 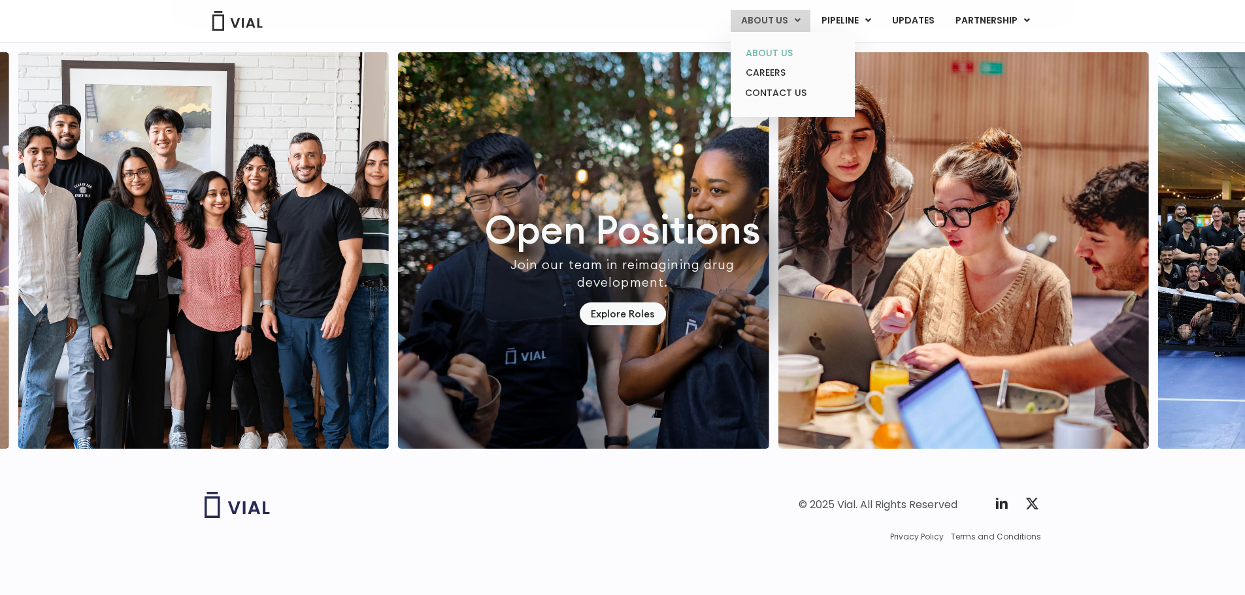 What do you see at coordinates (792, 73) in the screenshot?
I see `a: CAREERS` at bounding box center [792, 73].